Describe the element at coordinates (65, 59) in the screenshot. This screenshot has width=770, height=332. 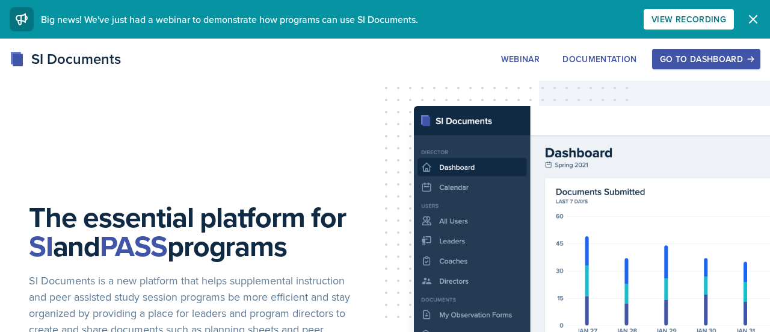
I see `div: SI Documents` at that location.